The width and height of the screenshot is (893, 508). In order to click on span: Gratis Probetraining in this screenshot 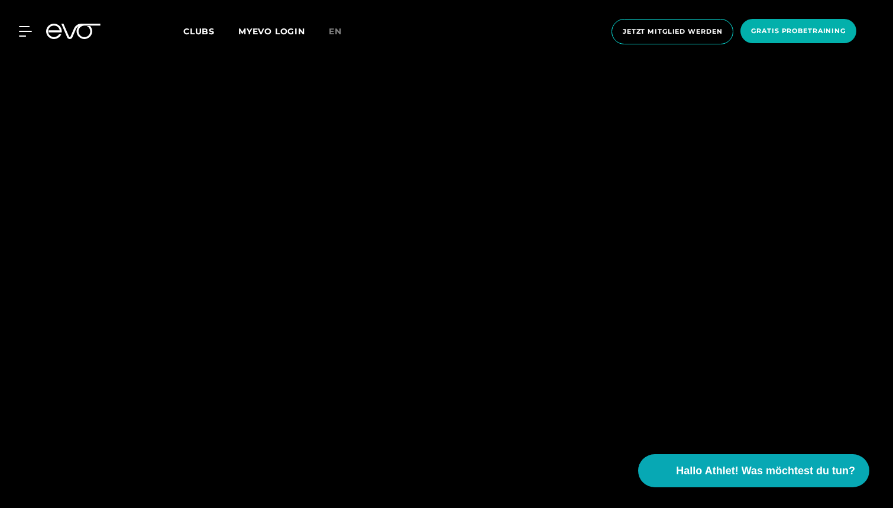, I will do `click(798, 31)`.